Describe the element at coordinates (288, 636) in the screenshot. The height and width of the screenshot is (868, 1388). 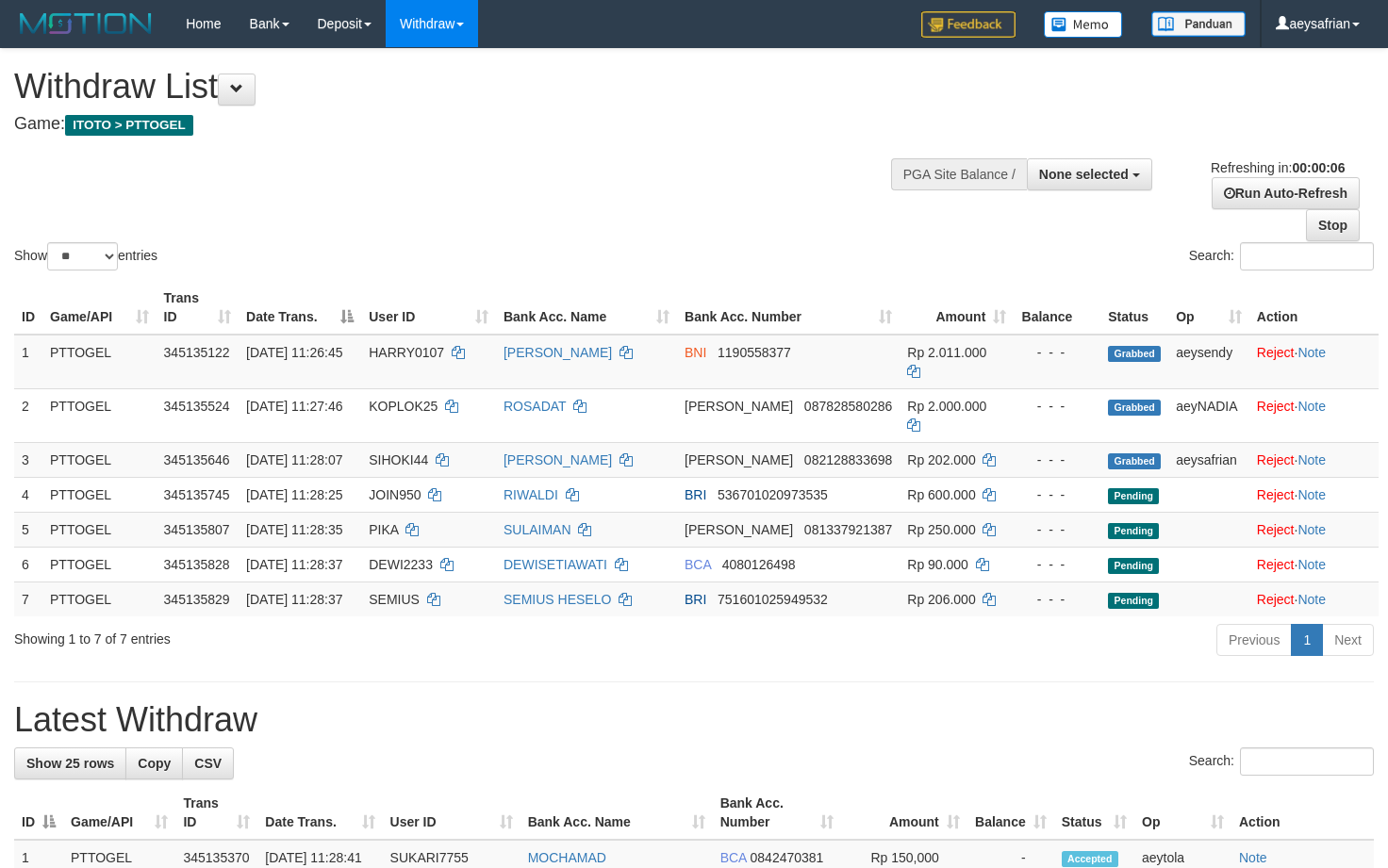
I see `div: Showing 1 to 7 of 7 entries` at that location.